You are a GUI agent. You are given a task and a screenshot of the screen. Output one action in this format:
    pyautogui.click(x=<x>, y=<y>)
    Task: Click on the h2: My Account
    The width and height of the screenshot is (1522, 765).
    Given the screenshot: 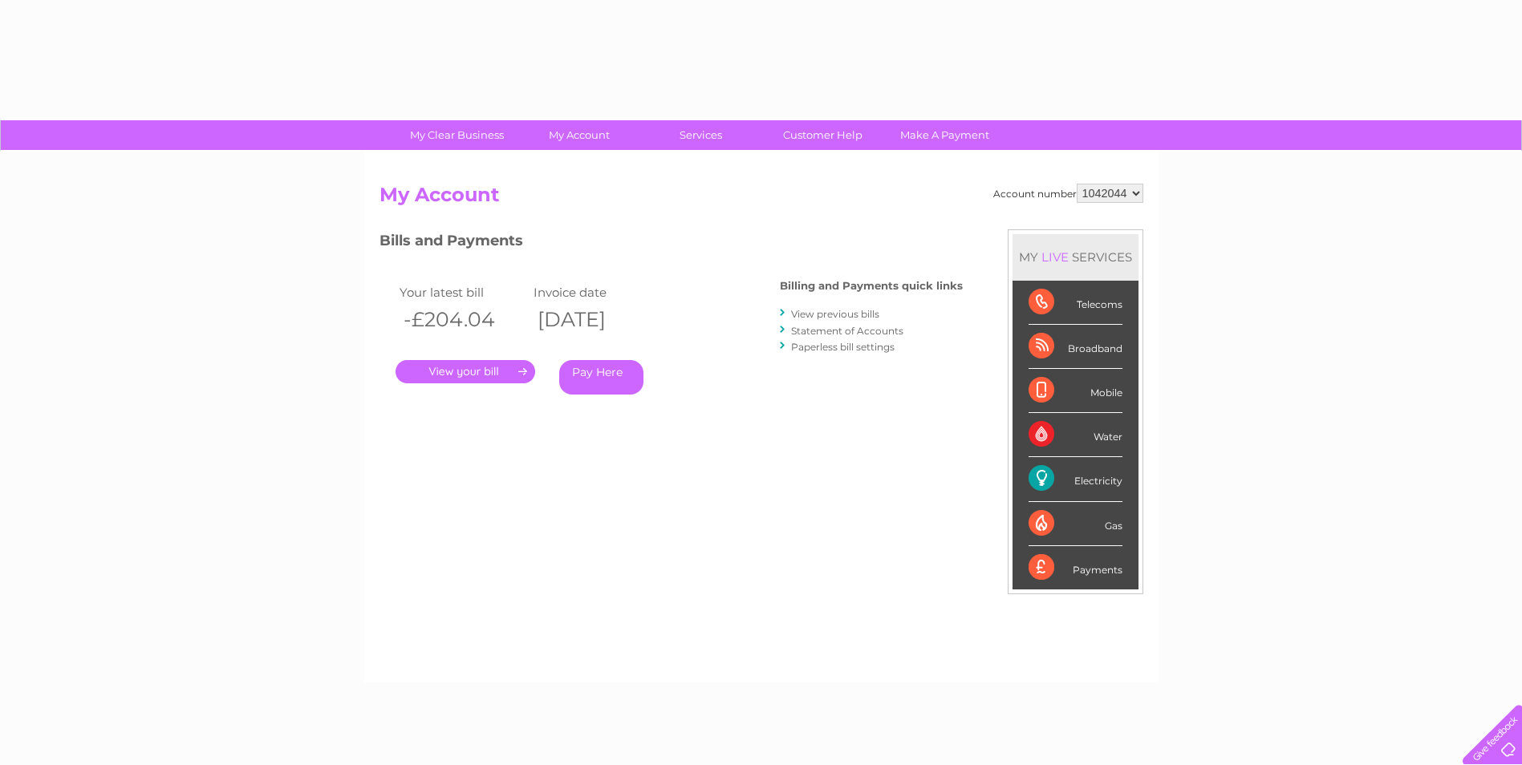 What is the action you would take?
    pyautogui.click(x=761, y=199)
    